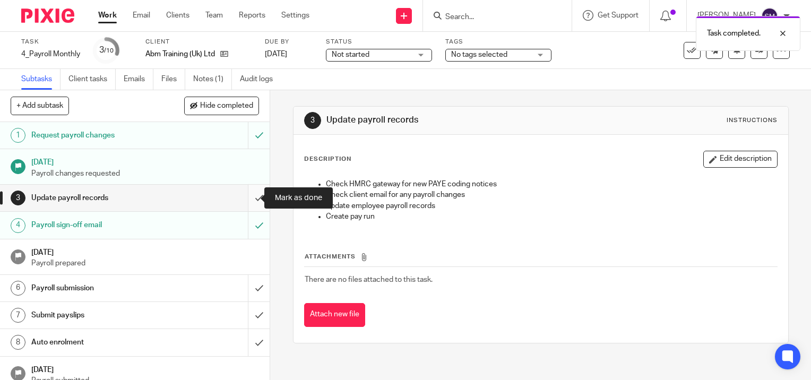 The width and height of the screenshot is (811, 380). I want to click on h1: Auto enrolment, so click(100, 343).